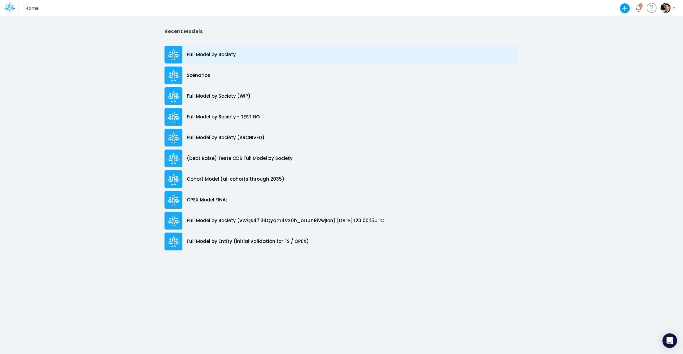  I want to click on a: Full Model by Society (WIP), so click(341, 96).